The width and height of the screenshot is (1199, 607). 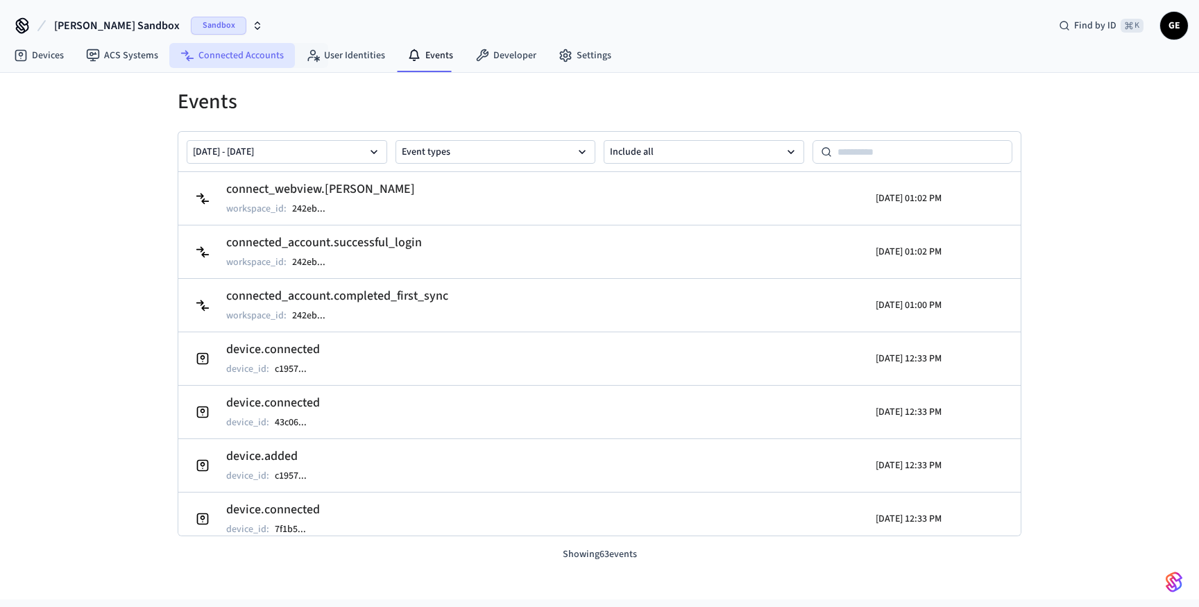 What do you see at coordinates (600, 555) in the screenshot?
I see `p: Showing 63 events` at bounding box center [600, 555].